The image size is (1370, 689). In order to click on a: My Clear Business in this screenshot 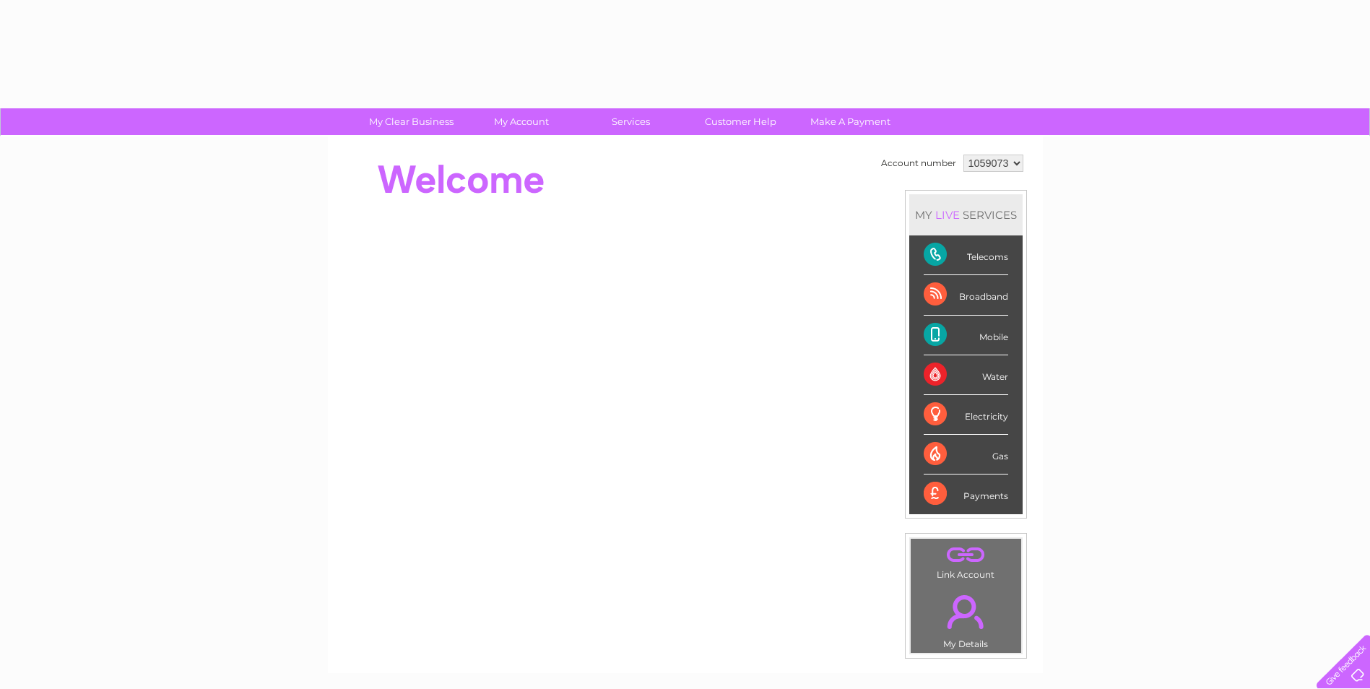, I will do `click(411, 121)`.